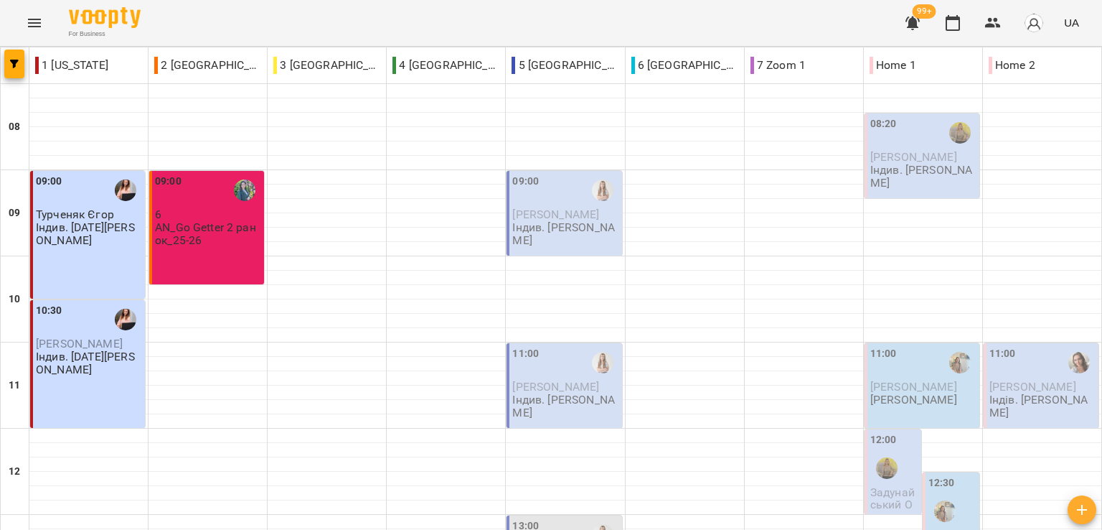  What do you see at coordinates (105, 34) in the screenshot?
I see `span: For Business` at bounding box center [105, 34].